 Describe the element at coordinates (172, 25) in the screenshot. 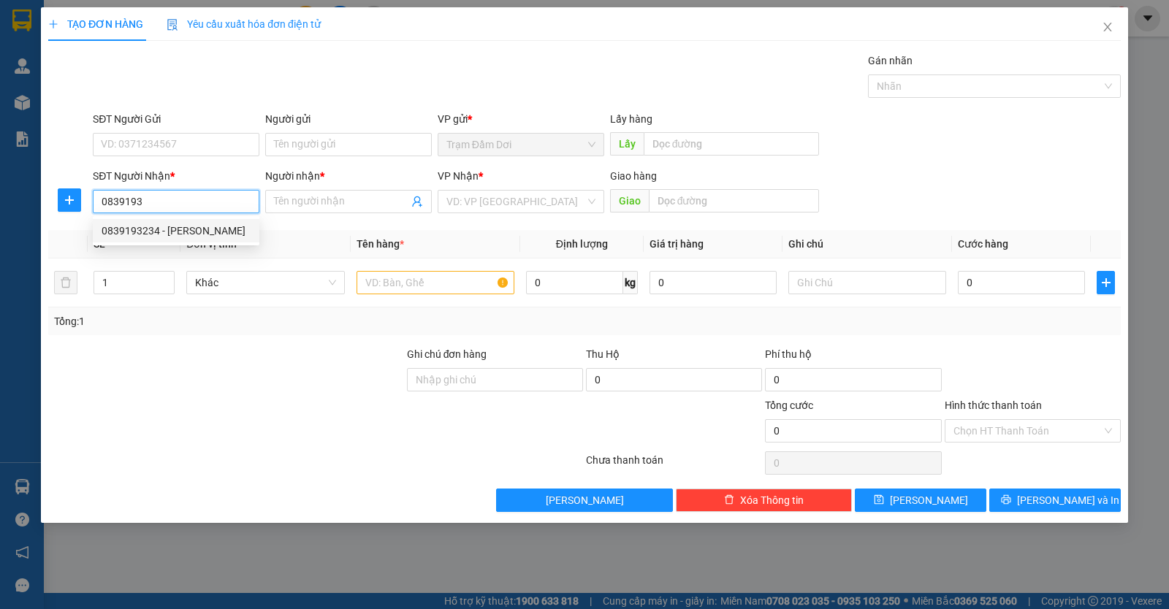

I see `img: icon` at that location.